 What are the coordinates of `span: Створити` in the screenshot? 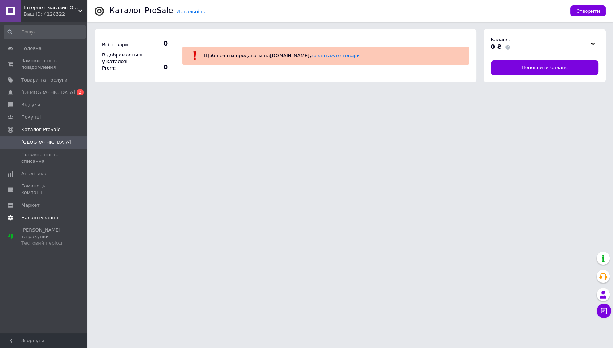 It's located at (588, 11).